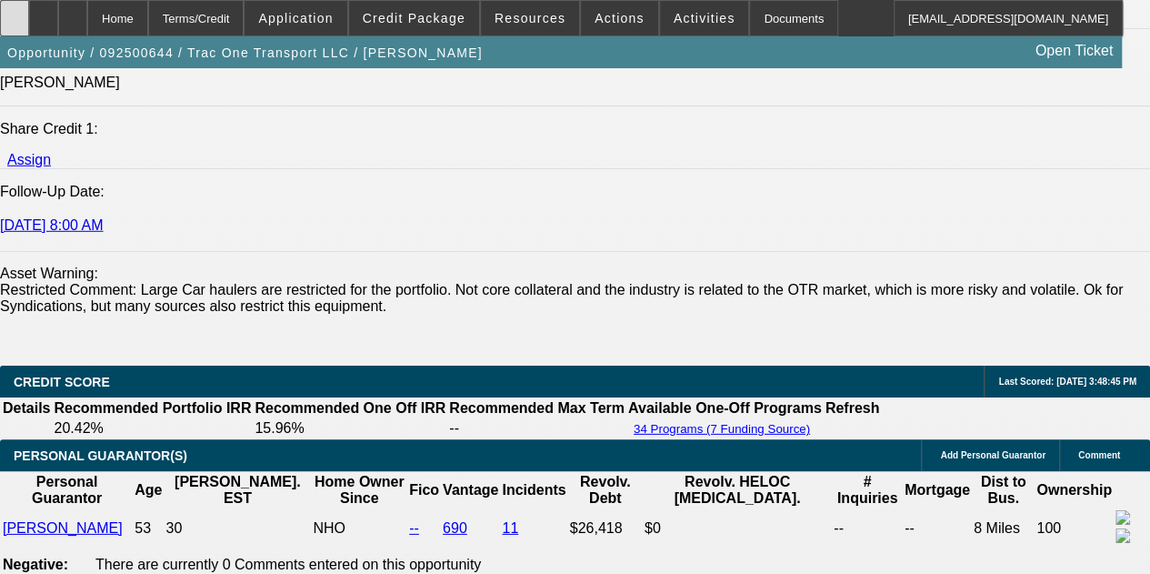 Image resolution: width=1150 pixels, height=574 pixels. What do you see at coordinates (725, 408) in the screenshot?
I see `th: Available One-Off Programs` at bounding box center [725, 408].